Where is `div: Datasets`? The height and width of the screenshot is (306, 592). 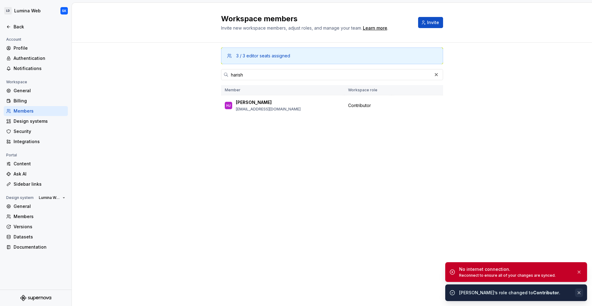 div: Datasets is located at coordinates (39, 237).